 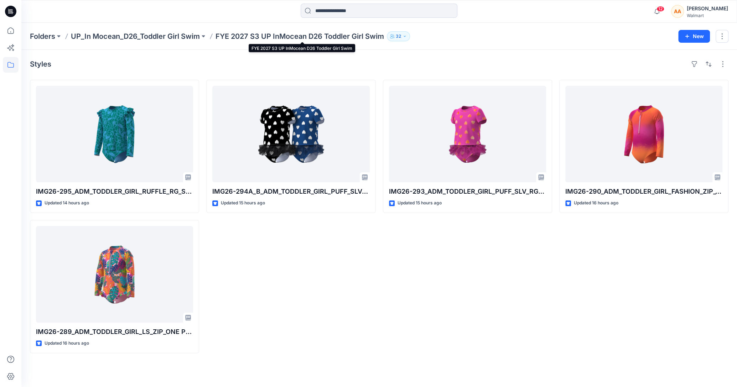 What do you see at coordinates (42, 36) in the screenshot?
I see `a: Folders` at bounding box center [42, 36].